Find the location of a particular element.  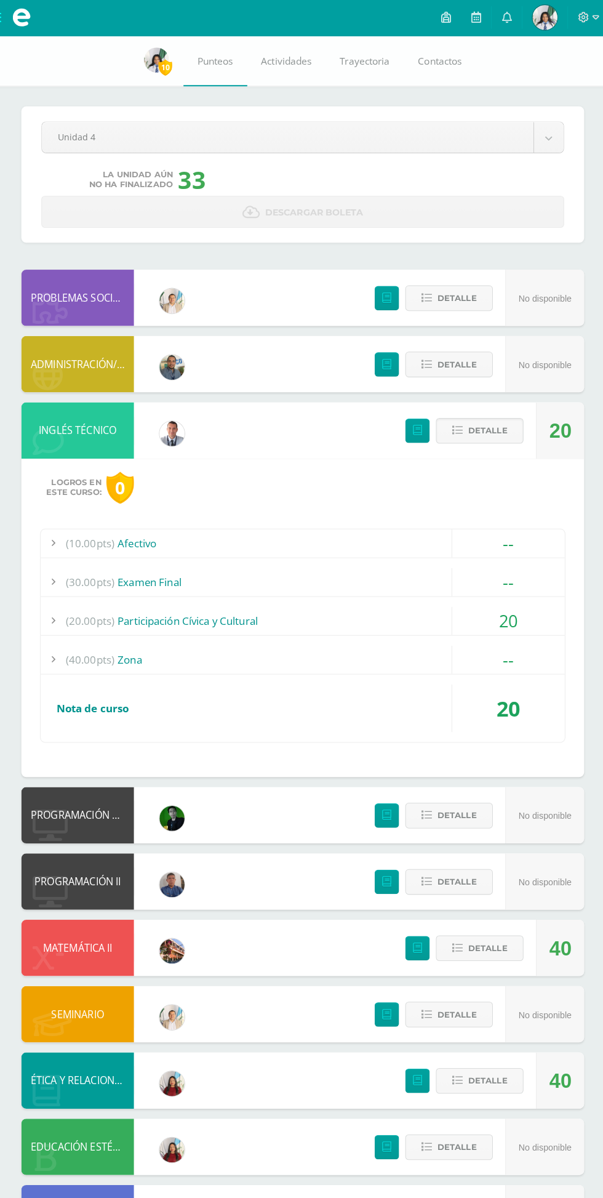

span: Trayectoria is located at coordinates (363, 61).